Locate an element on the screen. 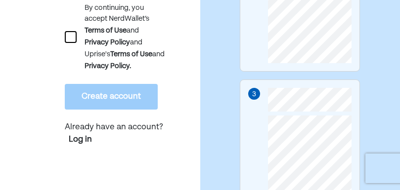  div: Privacy Policy is located at coordinates (107, 42).